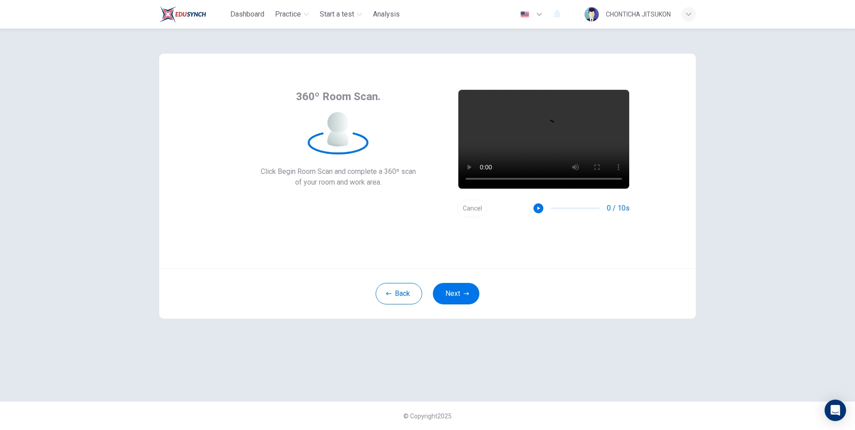  What do you see at coordinates (835, 410) in the screenshot?
I see `div: Open Intercom Messenger` at bounding box center [835, 410].